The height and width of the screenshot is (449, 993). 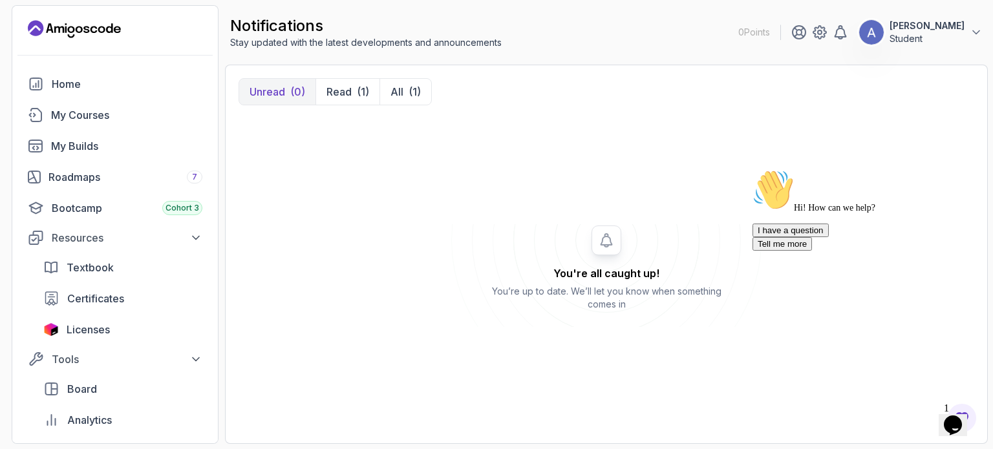 What do you see at coordinates (405, 92) in the screenshot?
I see `button: All(1)` at bounding box center [405, 92].